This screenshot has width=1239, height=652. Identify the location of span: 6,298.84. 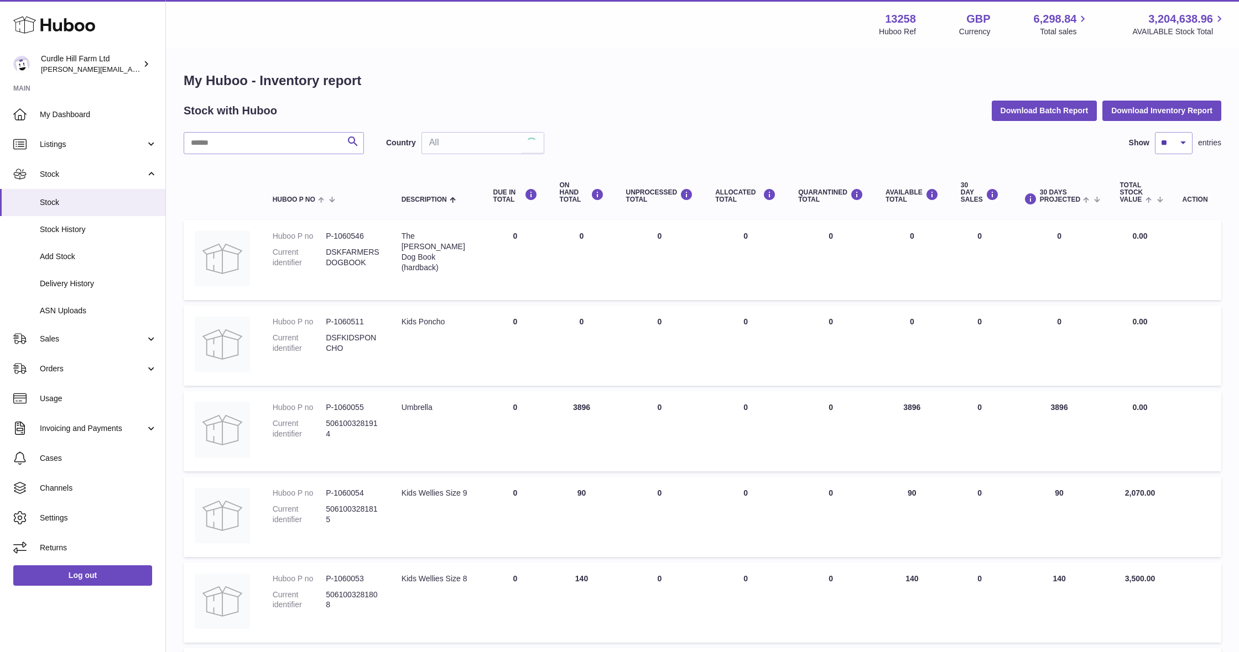
(1055, 19).